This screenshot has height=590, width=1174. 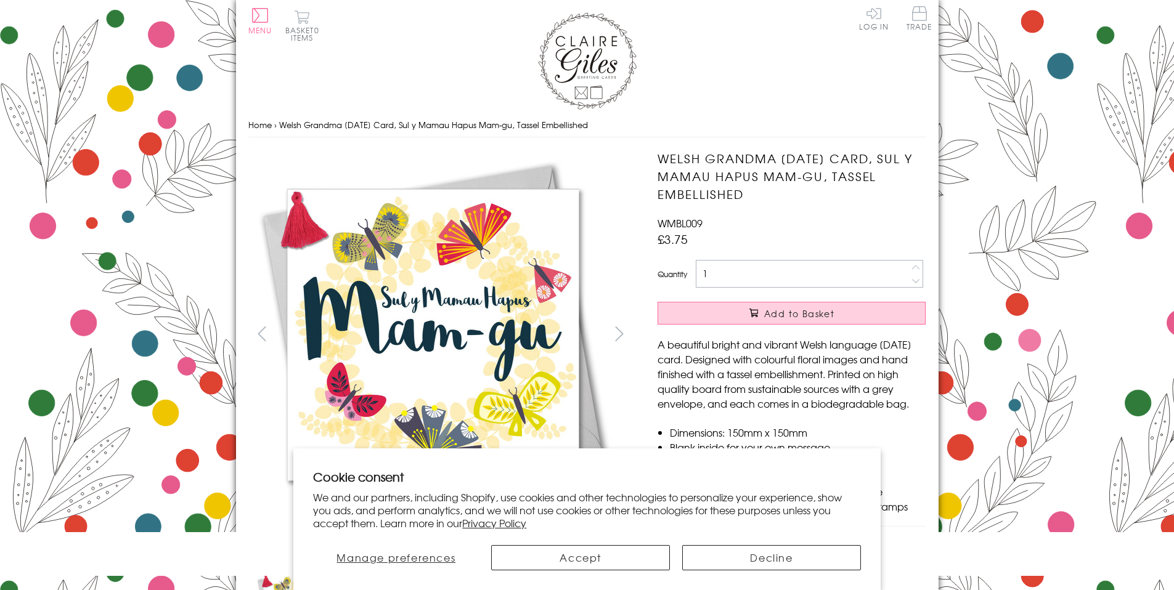 I want to click on button: Add to Basket, so click(x=791, y=313).